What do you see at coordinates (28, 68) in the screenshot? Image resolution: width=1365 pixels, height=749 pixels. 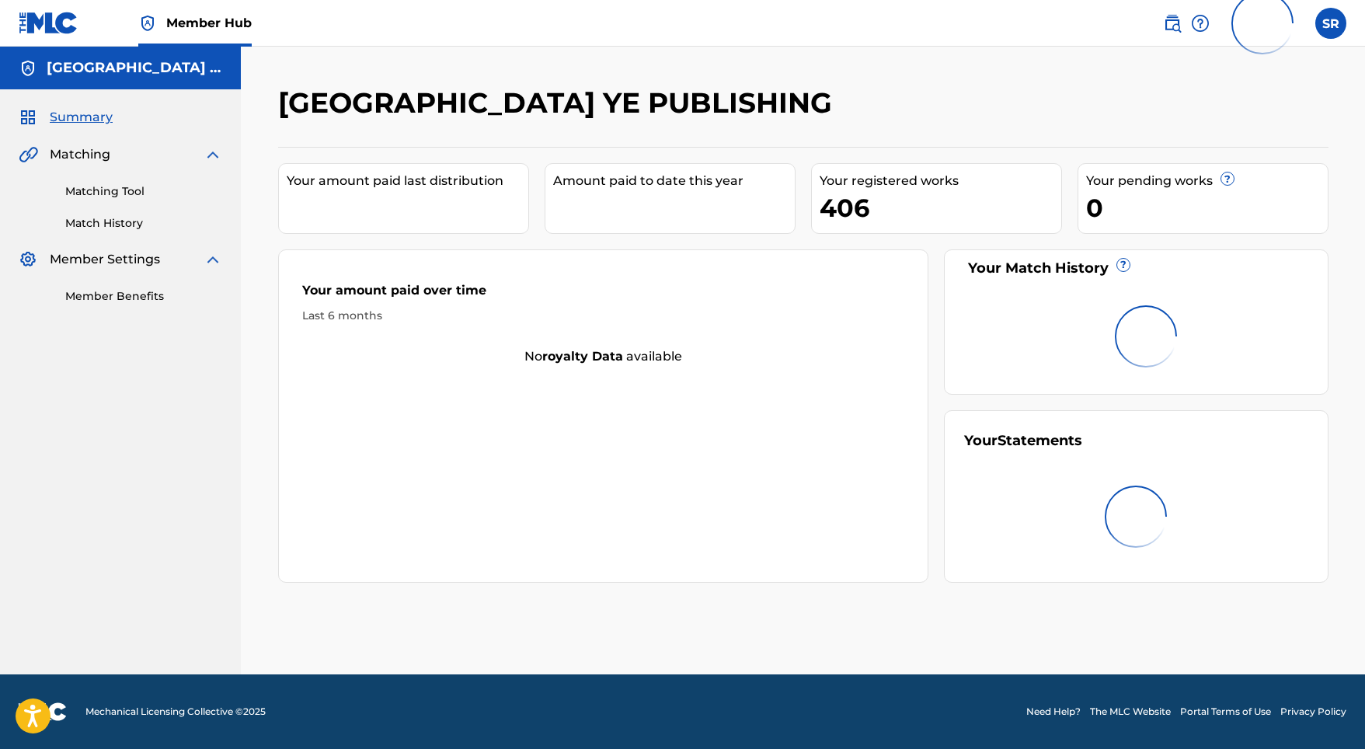 I see `img: Accounts` at bounding box center [28, 68].